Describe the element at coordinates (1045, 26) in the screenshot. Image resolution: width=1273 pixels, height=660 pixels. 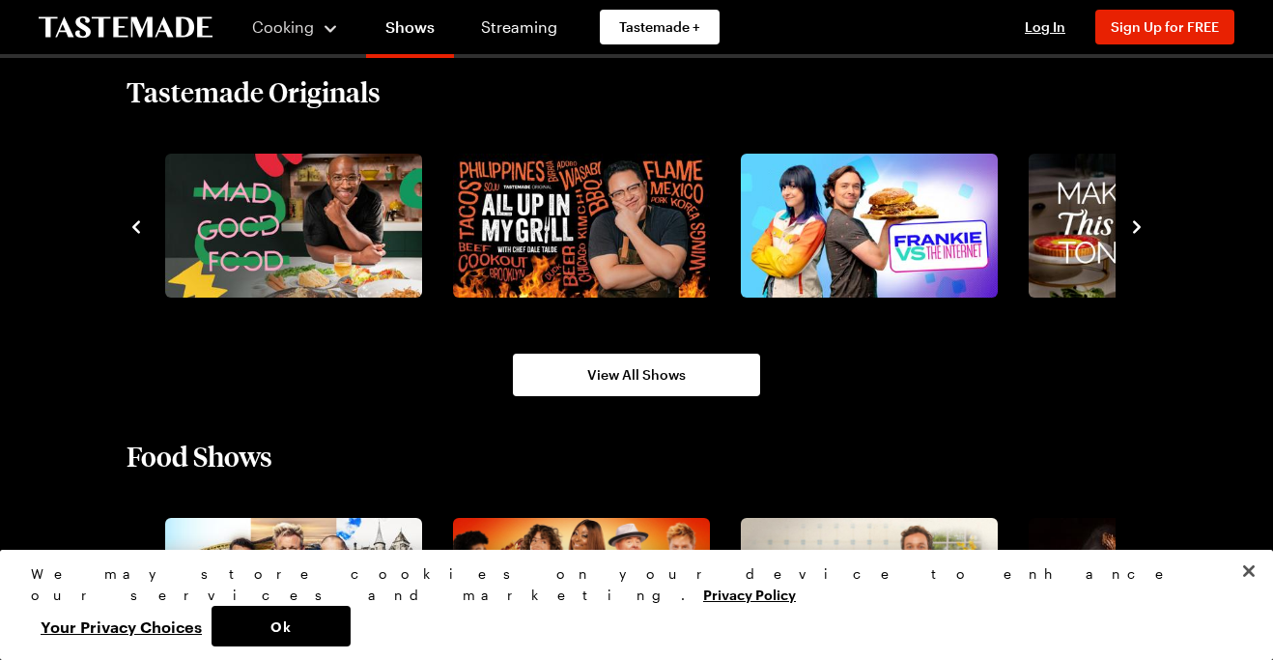
I see `span: Log In` at that location.